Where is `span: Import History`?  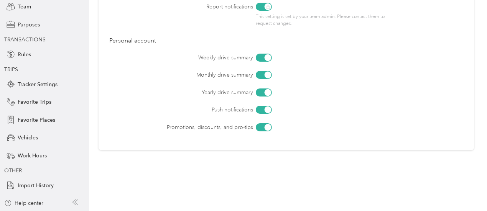 span: Import History is located at coordinates (36, 185).